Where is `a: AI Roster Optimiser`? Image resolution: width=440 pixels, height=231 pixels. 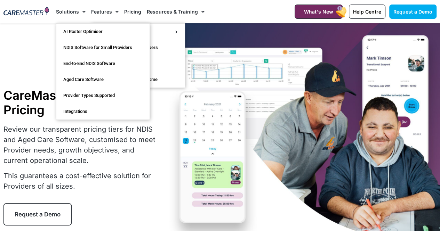 a: AI Roster Optimiser is located at coordinates (103, 32).